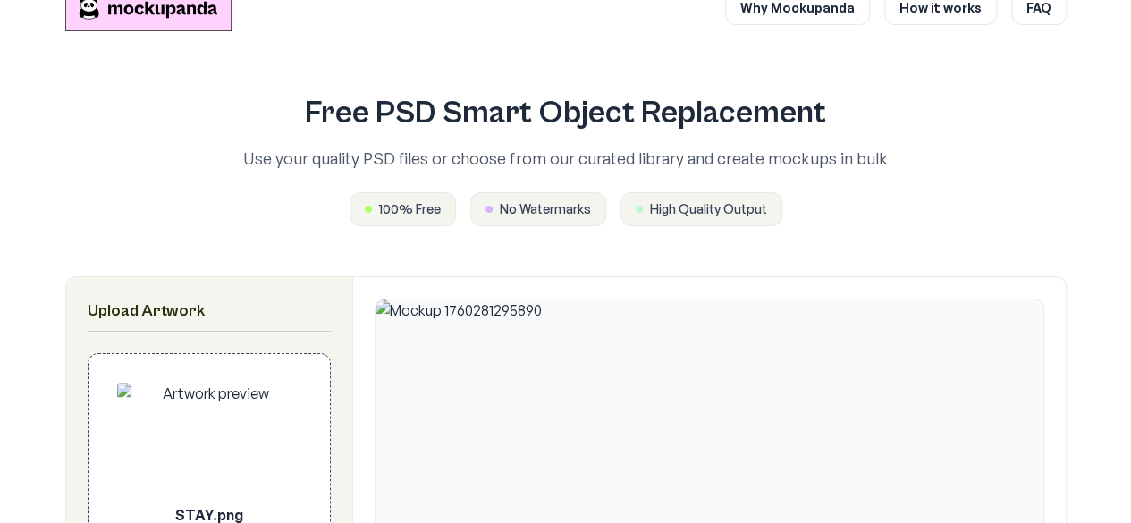 Image resolution: width=1131 pixels, height=523 pixels. What do you see at coordinates (708, 209) in the screenshot?
I see `span: High Quality Output` at bounding box center [708, 209].